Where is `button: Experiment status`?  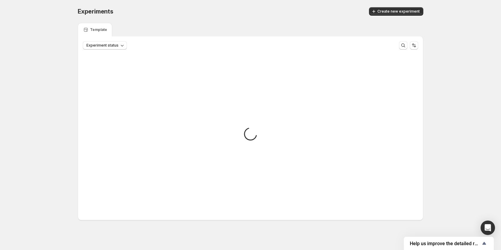
button: Experiment status is located at coordinates (105, 45).